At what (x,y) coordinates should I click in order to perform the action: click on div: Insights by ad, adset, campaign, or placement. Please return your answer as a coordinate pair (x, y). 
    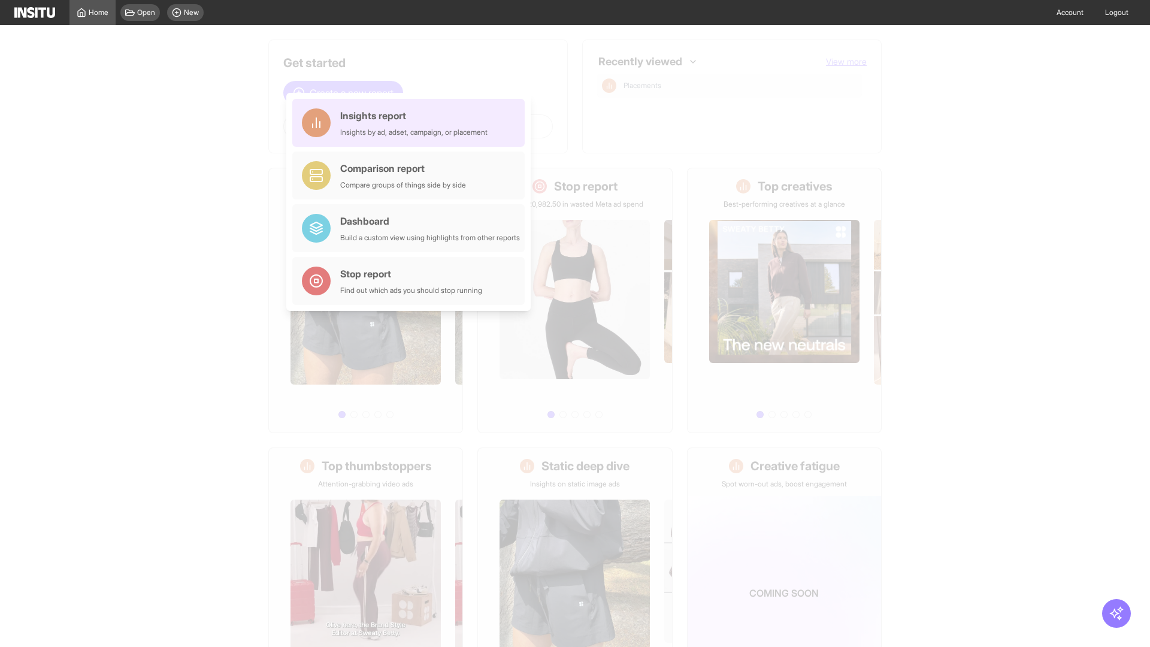
    Looking at the image, I should click on (414, 132).